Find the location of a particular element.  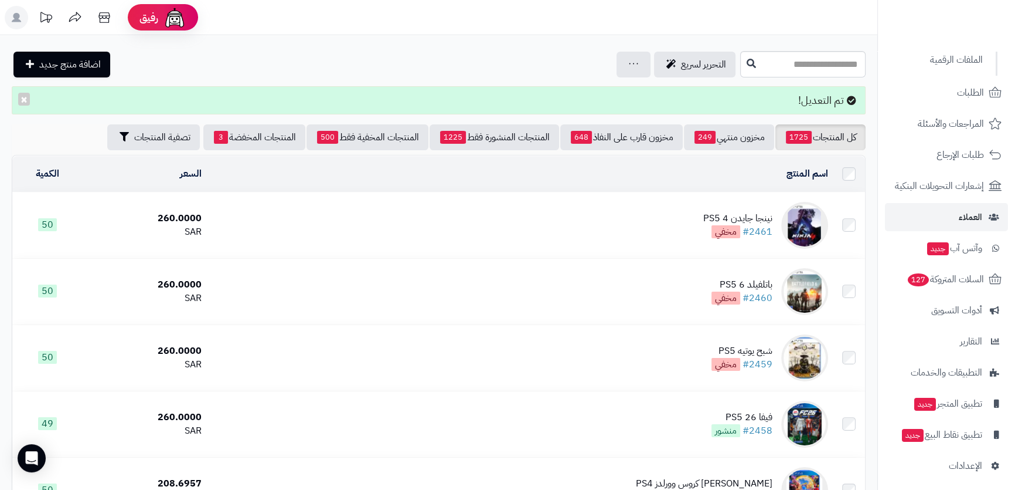

a: #2461 is located at coordinates (758, 232).